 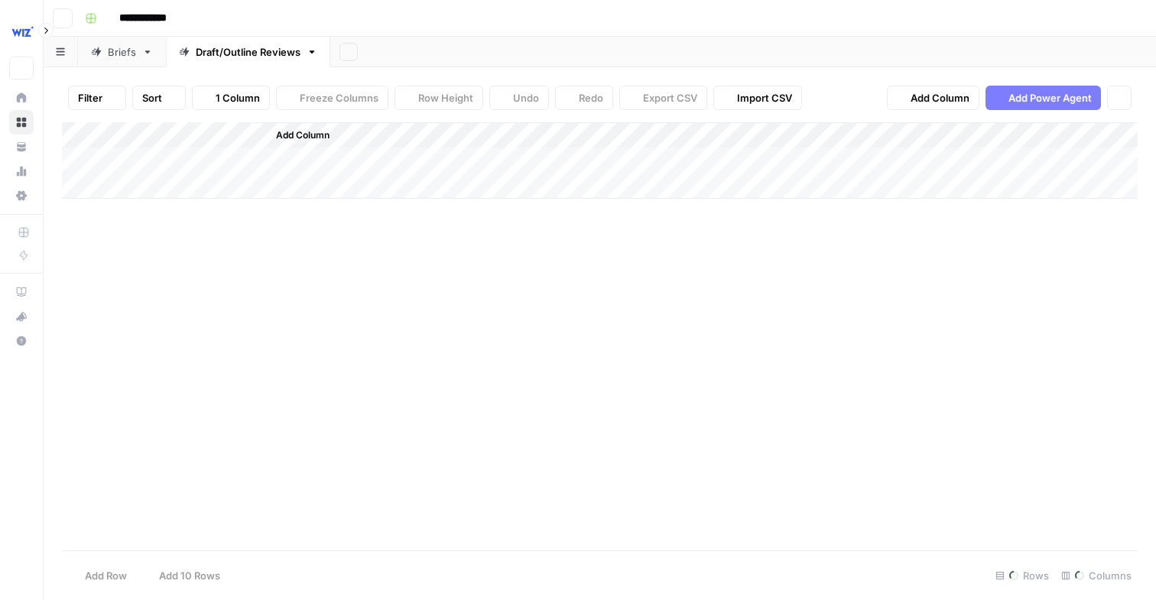 I want to click on button: Export CSV, so click(x=663, y=98).